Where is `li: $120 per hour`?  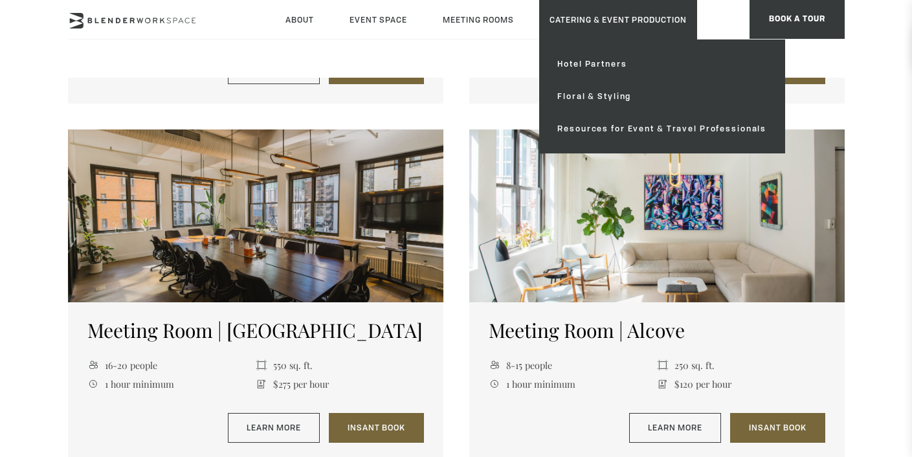
li: $120 per hour is located at coordinates (741, 384).